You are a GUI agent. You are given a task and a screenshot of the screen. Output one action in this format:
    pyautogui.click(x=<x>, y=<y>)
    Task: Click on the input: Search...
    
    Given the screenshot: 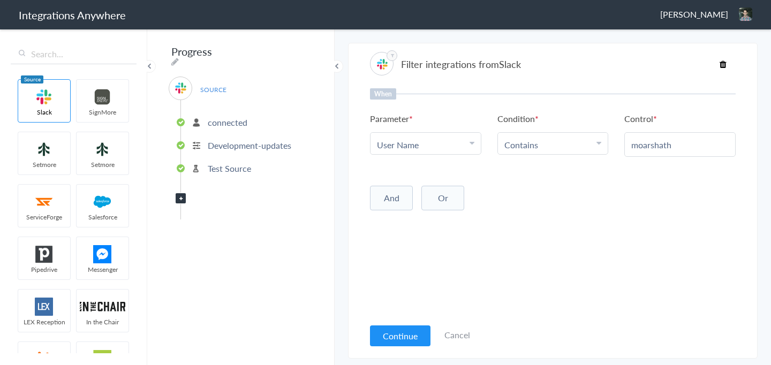 What is the action you would take?
    pyautogui.click(x=73, y=54)
    